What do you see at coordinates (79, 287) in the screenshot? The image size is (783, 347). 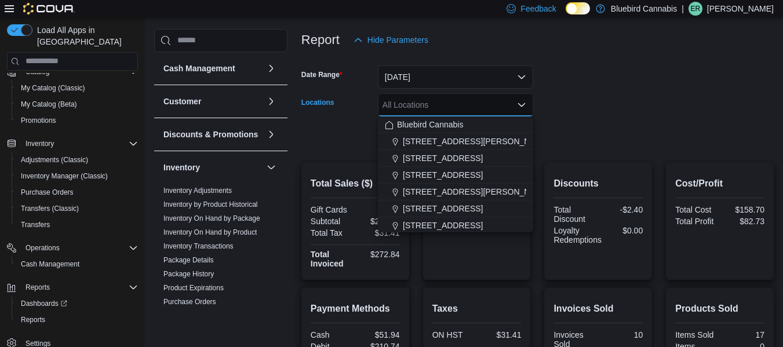 I see `span: Reports` at bounding box center [79, 287].